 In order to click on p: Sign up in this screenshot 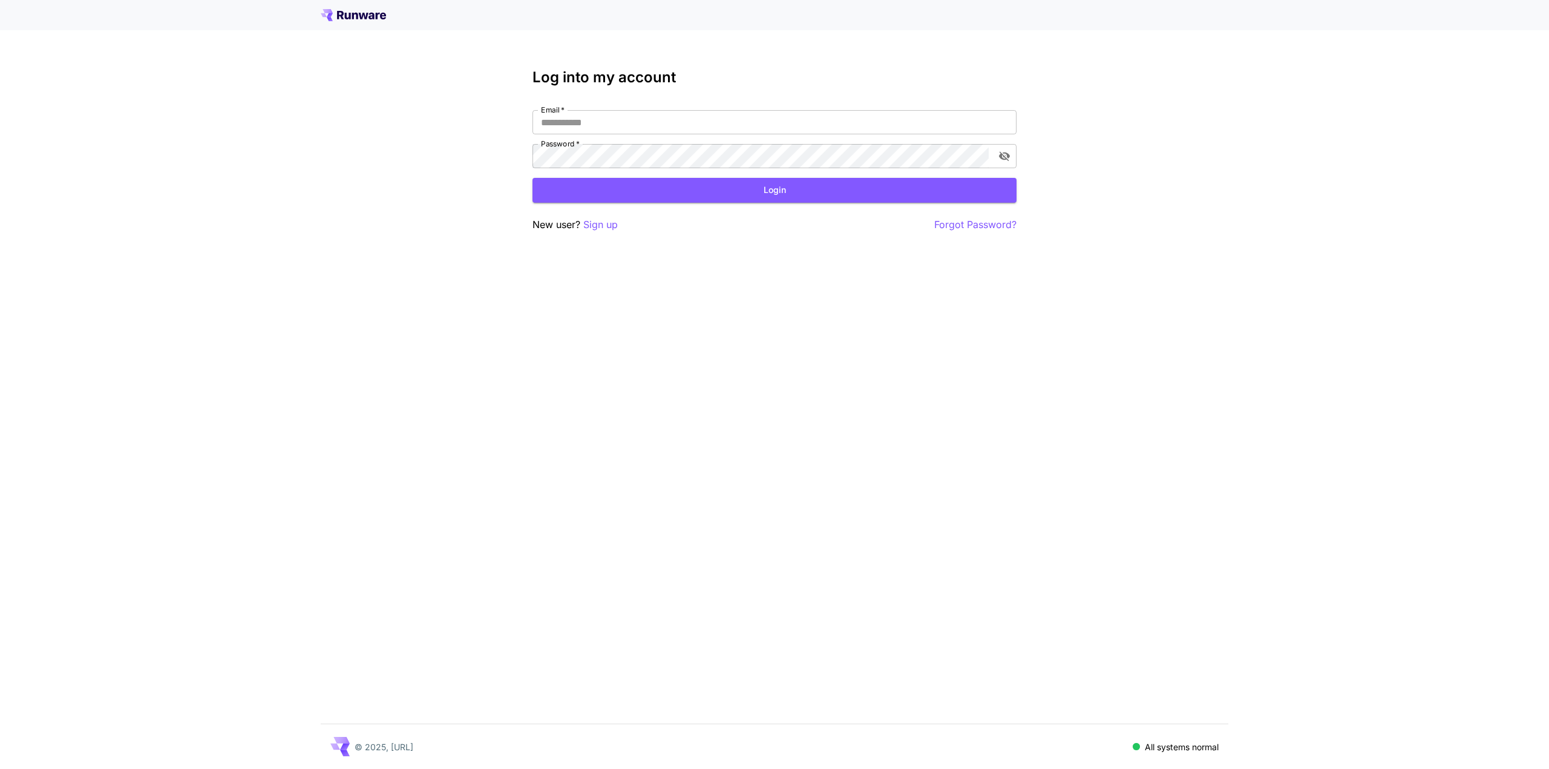, I will do `click(600, 224)`.